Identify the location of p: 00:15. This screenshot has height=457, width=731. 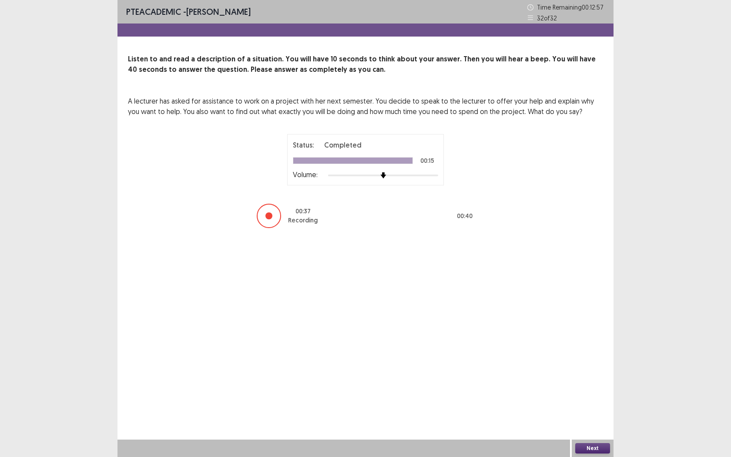
(427, 160).